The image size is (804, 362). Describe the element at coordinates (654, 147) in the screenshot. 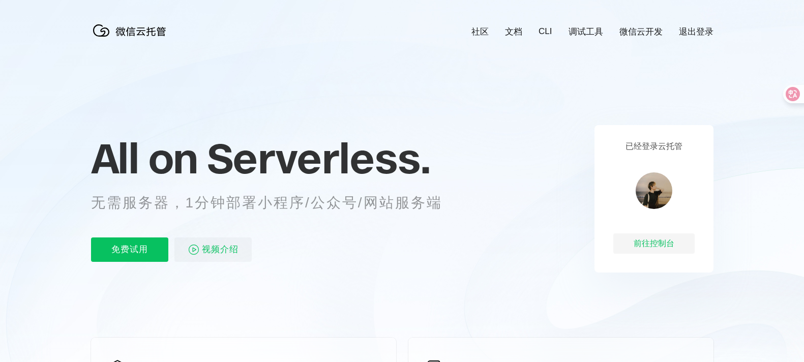

I see `p: 已经登录云托管` at that location.